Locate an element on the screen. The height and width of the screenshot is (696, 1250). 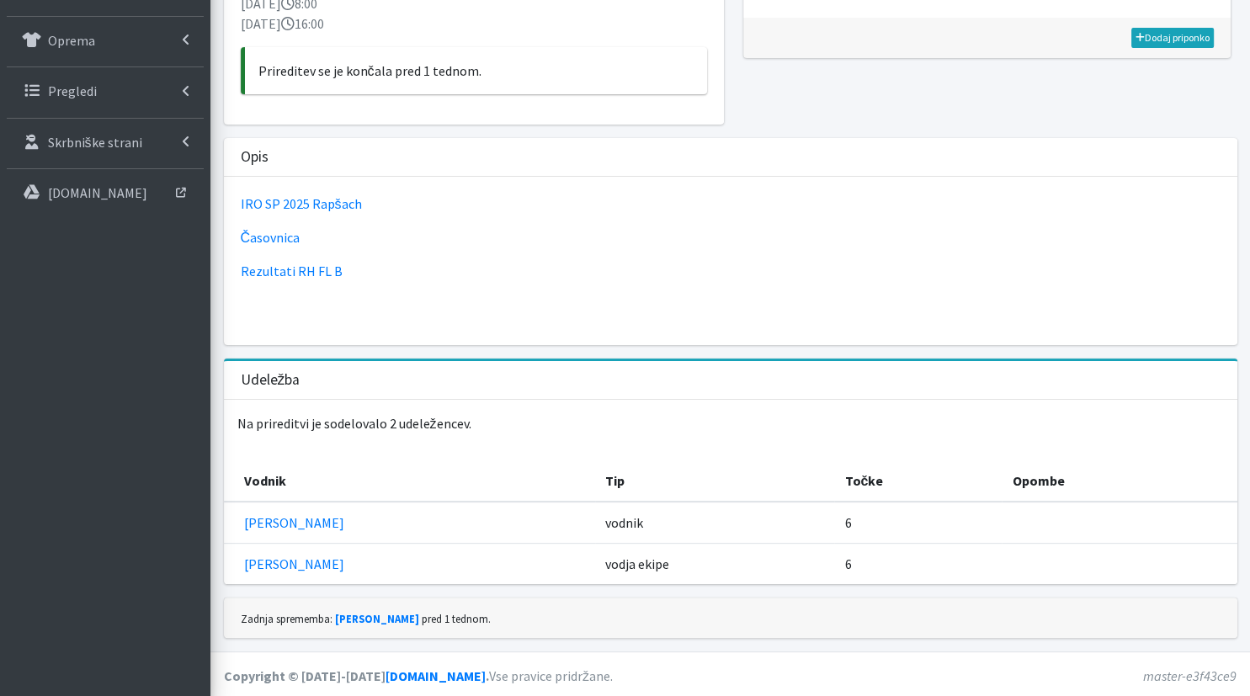
a: Pregledi is located at coordinates (105, 91).